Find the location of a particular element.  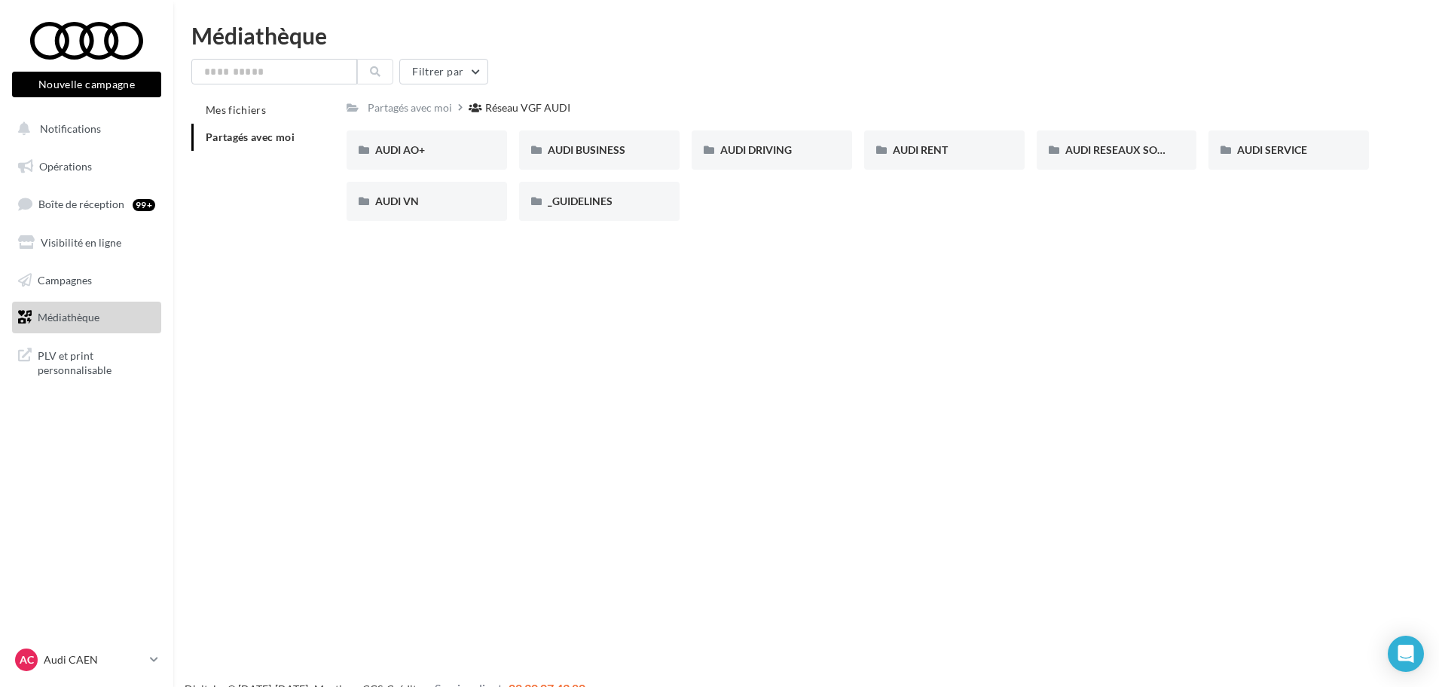

button: Nouvelle campagne is located at coordinates (87, 84).